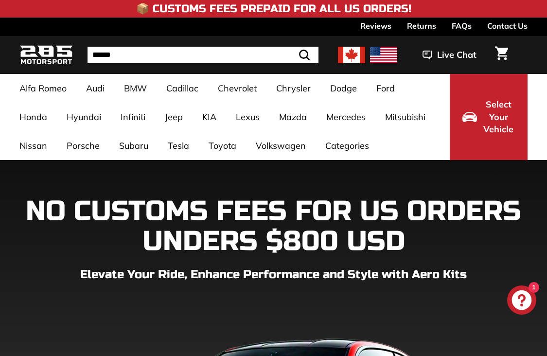 The width and height of the screenshot is (547, 356). Describe the element at coordinates (83, 145) in the screenshot. I see `a: Porsche` at that location.